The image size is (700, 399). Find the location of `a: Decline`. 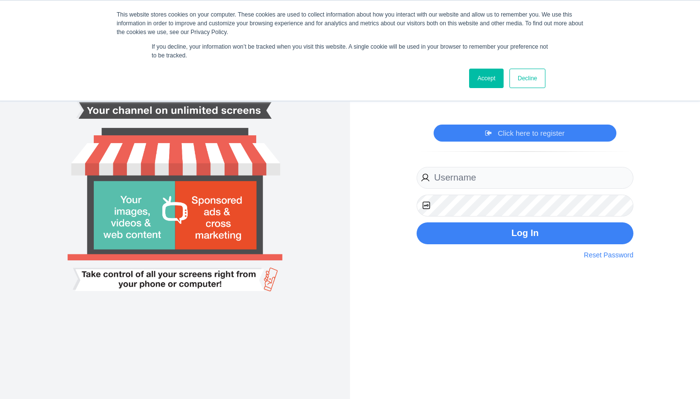

a: Decline is located at coordinates (528, 78).